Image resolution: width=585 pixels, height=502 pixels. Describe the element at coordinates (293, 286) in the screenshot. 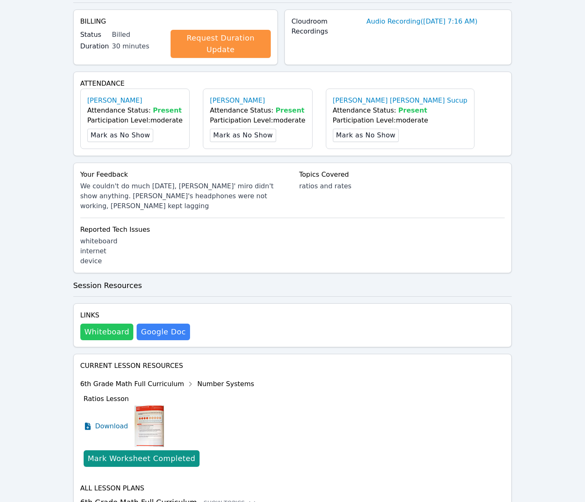

I see `h3: Session Resources` at that location.